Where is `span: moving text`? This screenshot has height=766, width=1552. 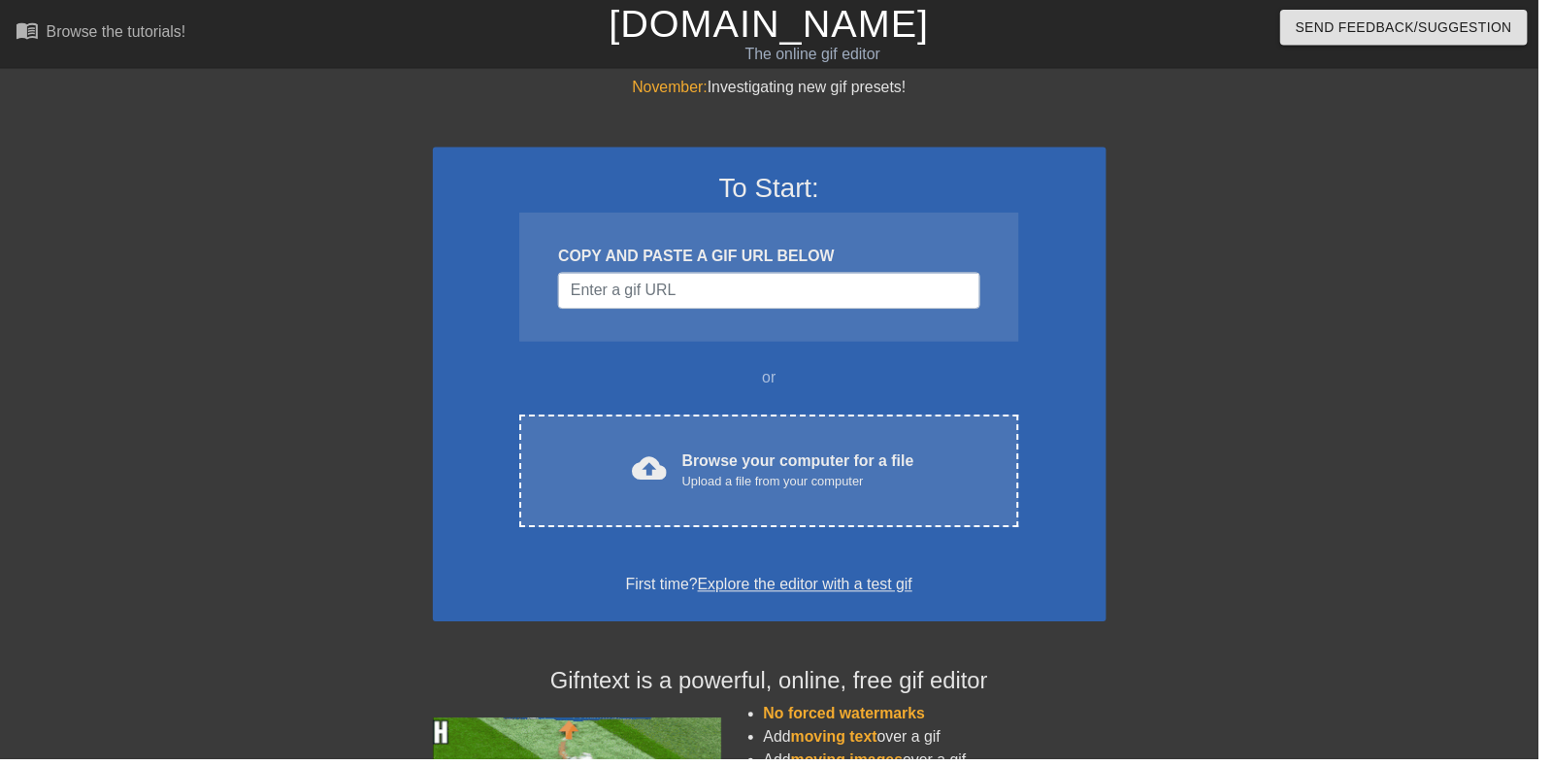 span: moving text is located at coordinates (842, 743).